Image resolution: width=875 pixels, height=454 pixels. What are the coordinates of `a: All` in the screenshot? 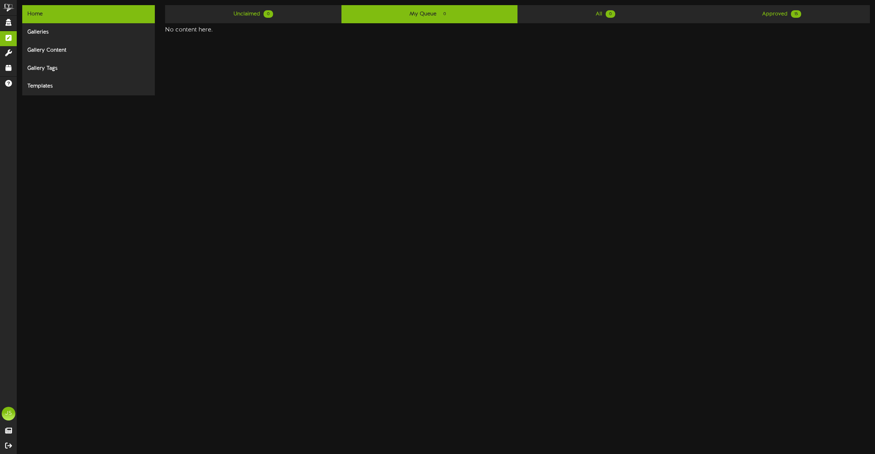 It's located at (605, 14).